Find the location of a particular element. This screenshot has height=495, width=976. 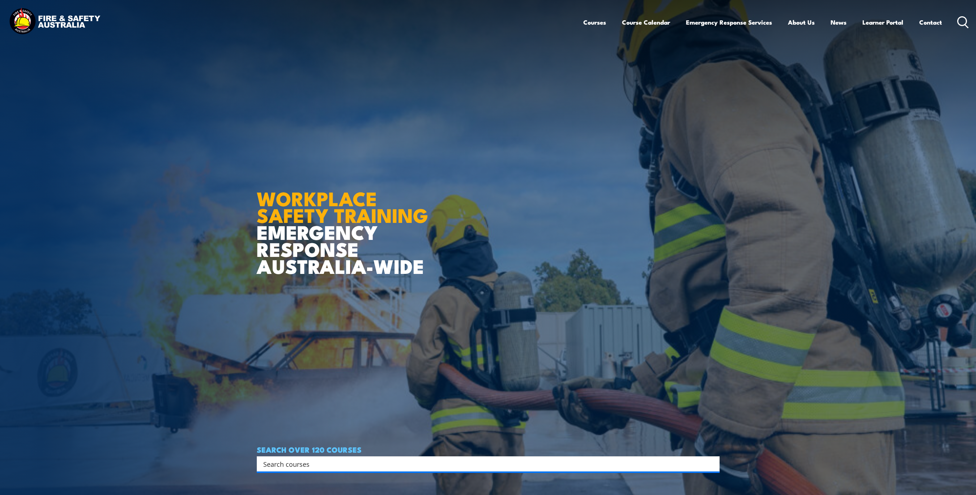

a: News is located at coordinates (839, 22).